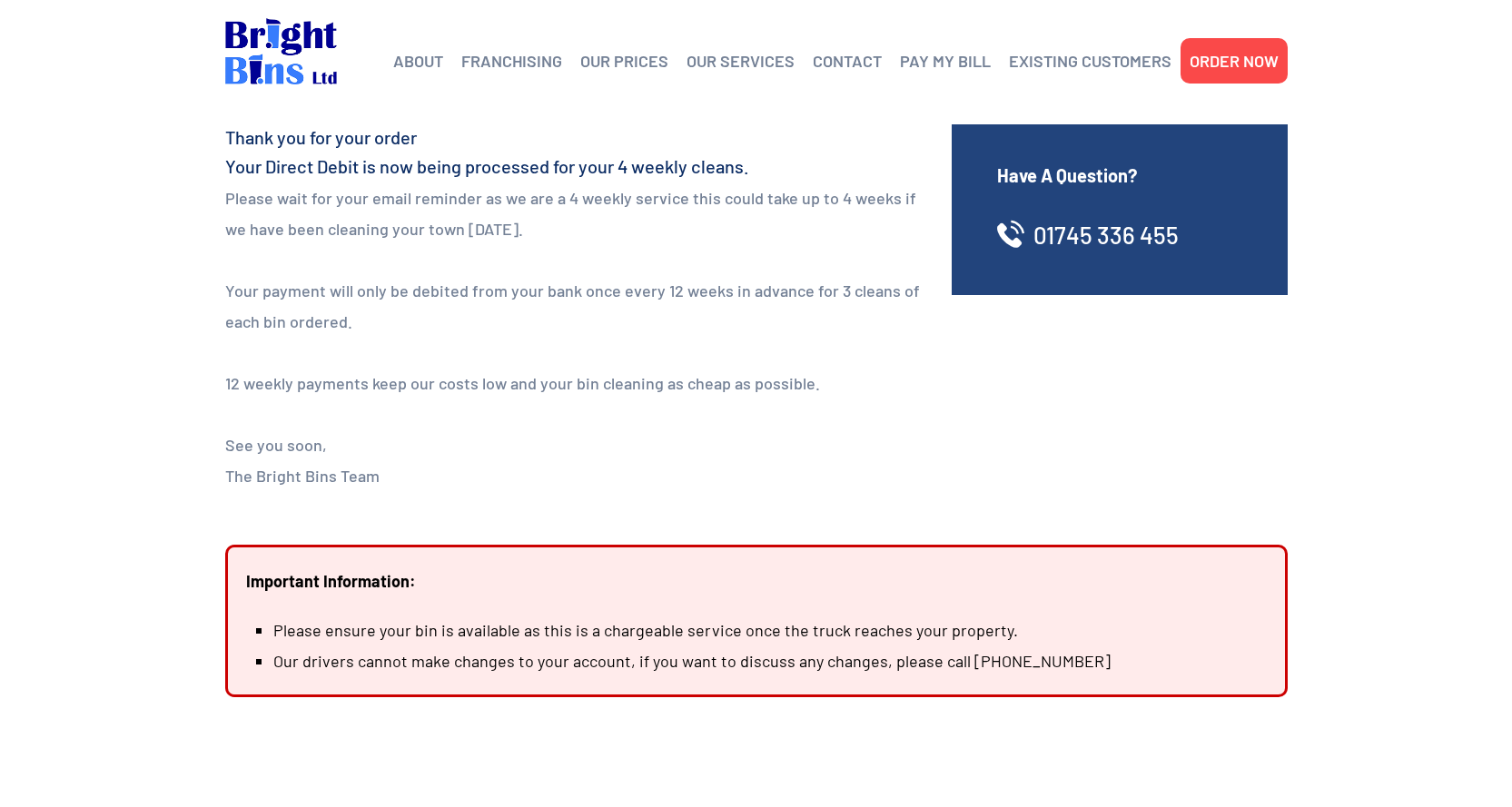 Image resolution: width=1512 pixels, height=807 pixels. What do you see at coordinates (770, 630) in the screenshot?
I see `li: Please ensure your bin is available as this is a chargeable service once the truck reaches your p...` at bounding box center [770, 630].